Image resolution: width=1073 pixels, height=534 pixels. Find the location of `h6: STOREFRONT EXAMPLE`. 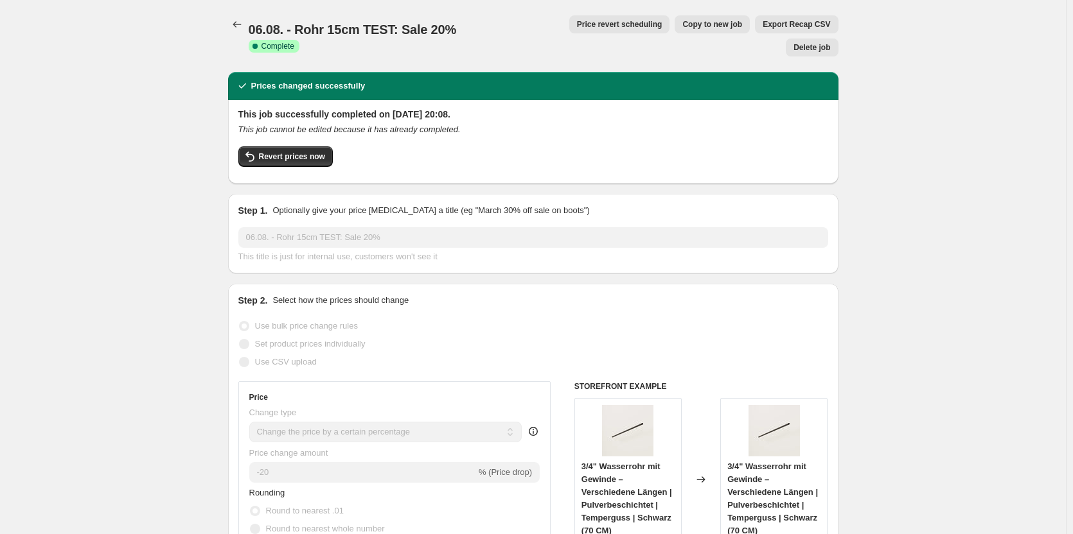

h6: STOREFRONT EXAMPLE is located at coordinates (701, 387).